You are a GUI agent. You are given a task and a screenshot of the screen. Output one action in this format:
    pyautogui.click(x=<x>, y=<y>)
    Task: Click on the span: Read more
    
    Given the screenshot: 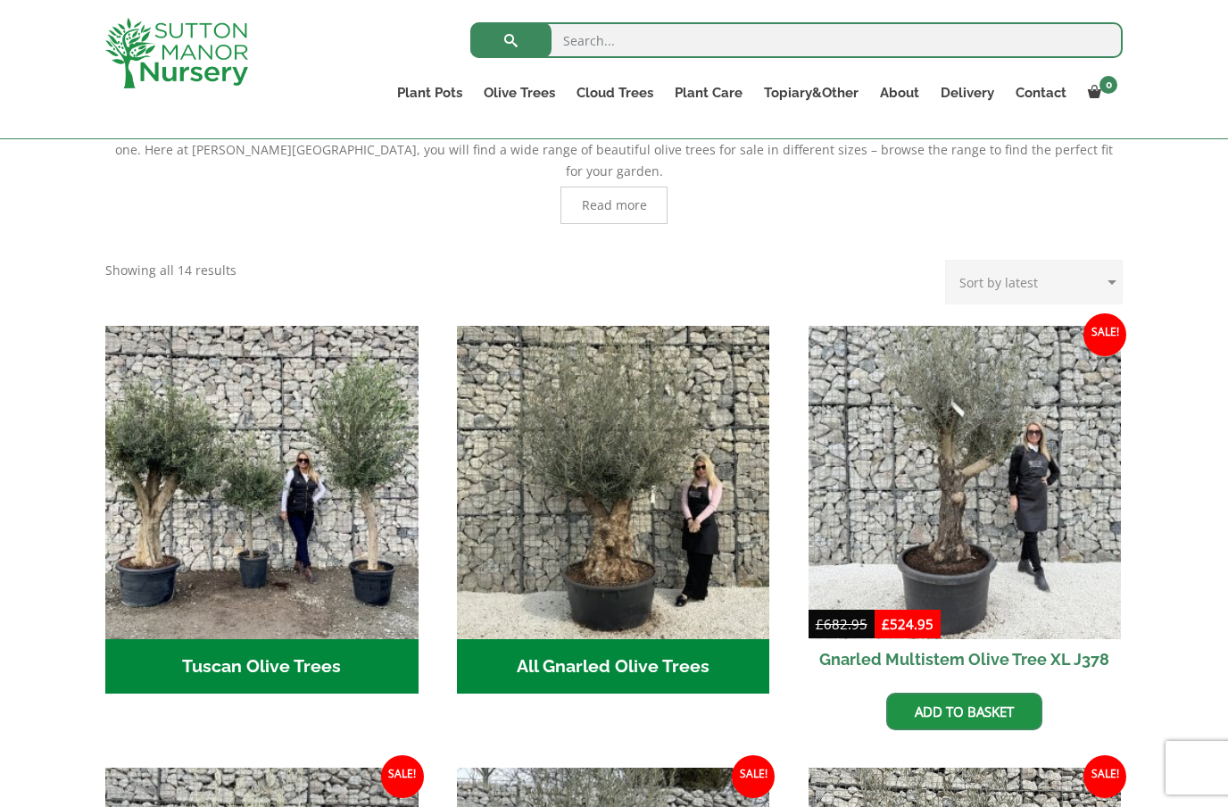 What is the action you would take?
    pyautogui.click(x=614, y=205)
    